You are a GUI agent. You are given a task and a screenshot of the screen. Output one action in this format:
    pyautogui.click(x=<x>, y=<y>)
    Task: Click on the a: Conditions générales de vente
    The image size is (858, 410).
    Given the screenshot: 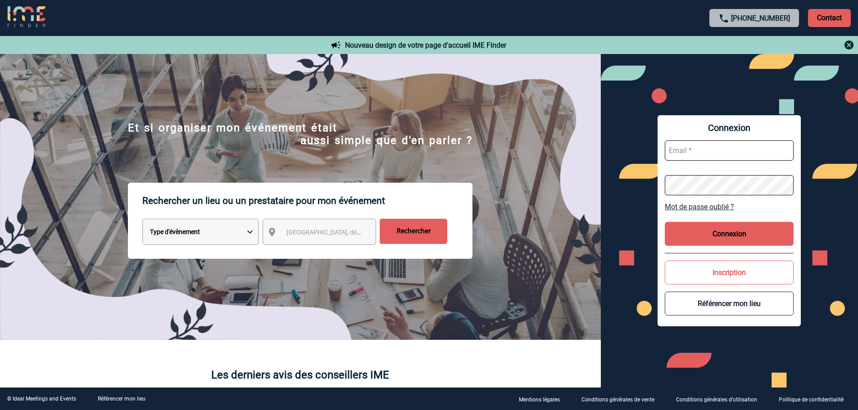 What is the action you would take?
    pyautogui.click(x=621, y=399)
    